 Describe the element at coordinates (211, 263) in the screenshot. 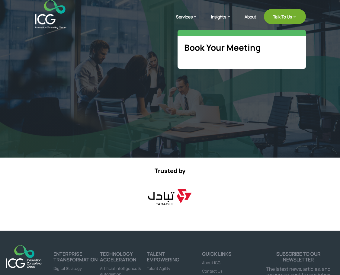

I see `a: About ICG` at that location.